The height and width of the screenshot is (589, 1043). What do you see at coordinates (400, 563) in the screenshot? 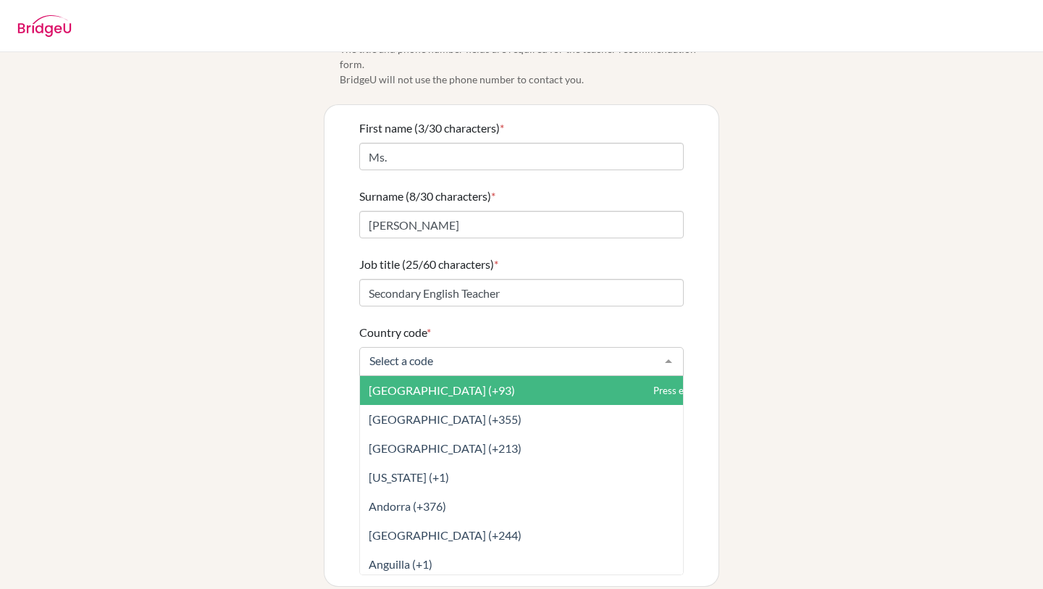
I see `span: Anguilla (+1)` at bounding box center [400, 563].